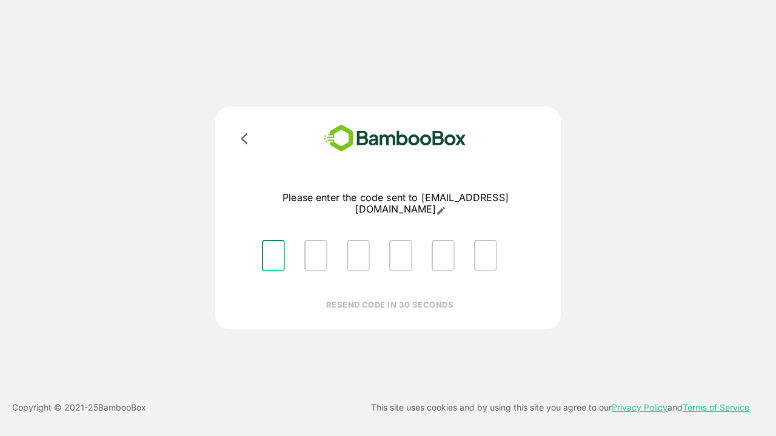 The width and height of the screenshot is (776, 436). Describe the element at coordinates (316, 256) in the screenshot. I see `input: Please enter OTP character 2` at that location.